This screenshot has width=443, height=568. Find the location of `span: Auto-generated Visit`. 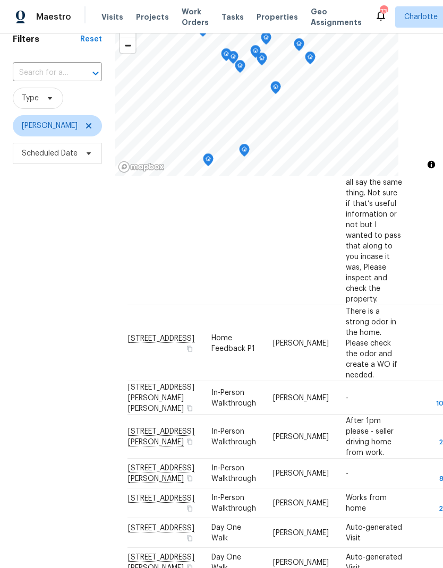

span: Auto-generated Visit is located at coordinates (374, 533).